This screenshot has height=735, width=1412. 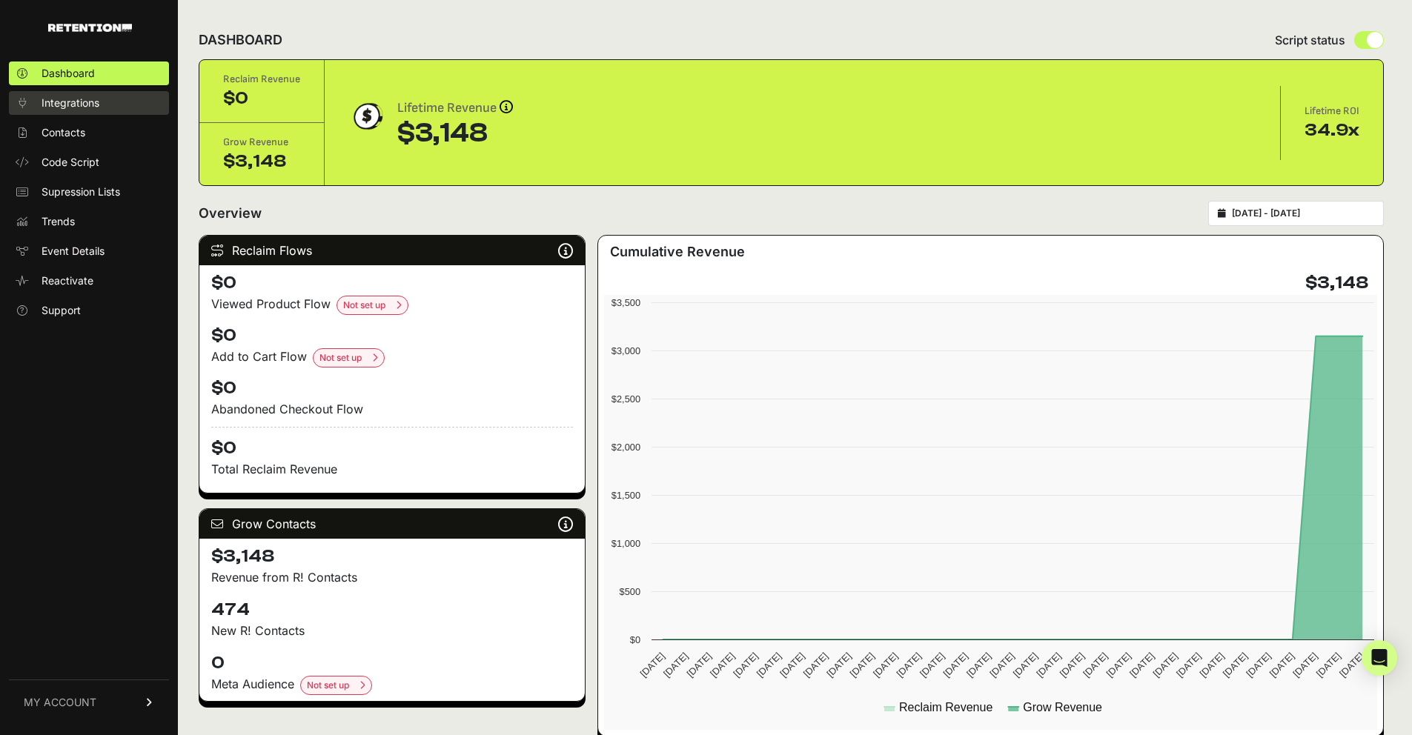 What do you see at coordinates (89, 251) in the screenshot?
I see `a: Event Details` at bounding box center [89, 251].